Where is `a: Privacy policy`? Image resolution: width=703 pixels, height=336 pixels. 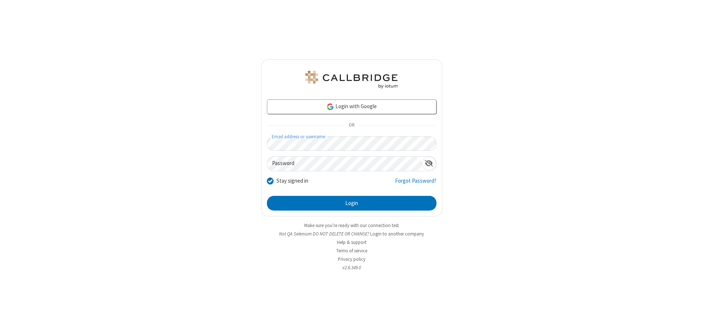
a: Privacy policy is located at coordinates (352, 259).